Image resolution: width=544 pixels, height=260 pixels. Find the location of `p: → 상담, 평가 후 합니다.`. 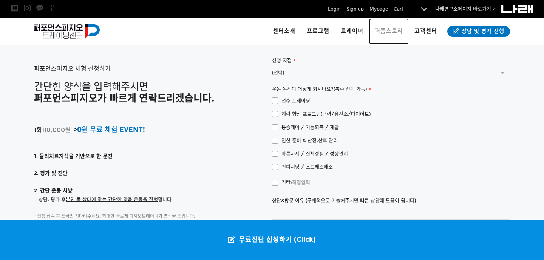

p: → 상담, 평가 후 합니다. is located at coordinates (153, 199).